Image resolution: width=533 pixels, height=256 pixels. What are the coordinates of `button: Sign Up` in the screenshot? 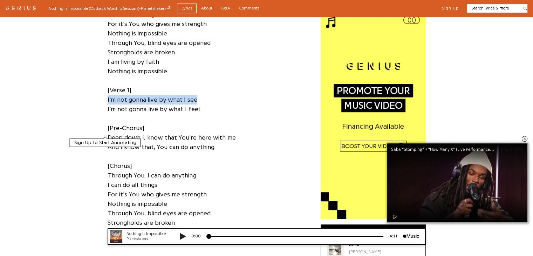 It's located at (450, 8).